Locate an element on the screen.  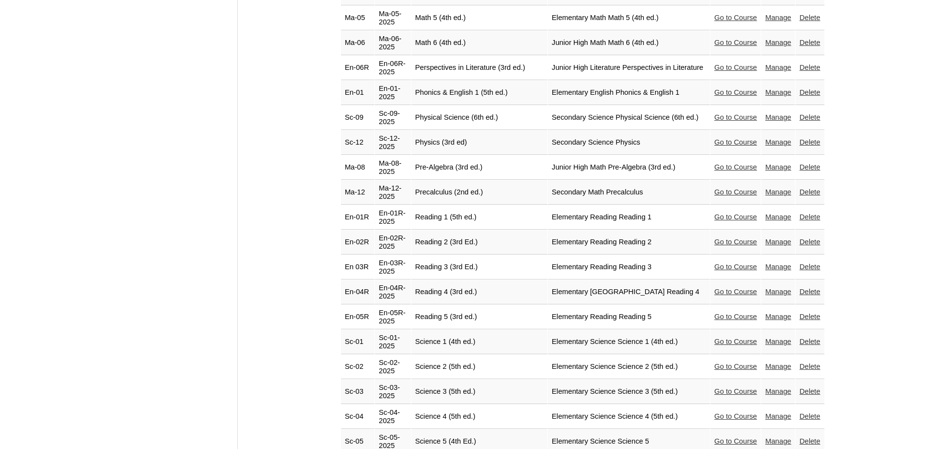
td: Sc-12 is located at coordinates (358, 143).